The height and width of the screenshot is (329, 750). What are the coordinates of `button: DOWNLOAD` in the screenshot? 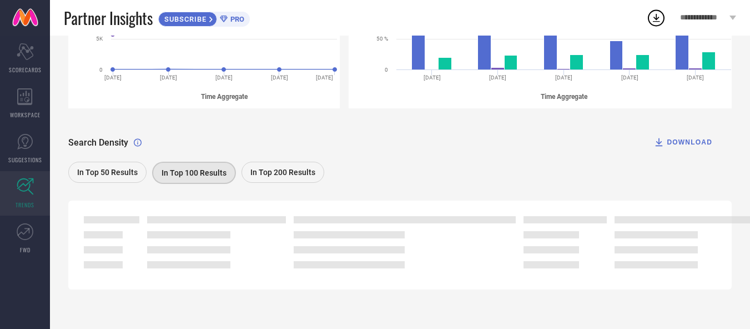 It's located at (683, 142).